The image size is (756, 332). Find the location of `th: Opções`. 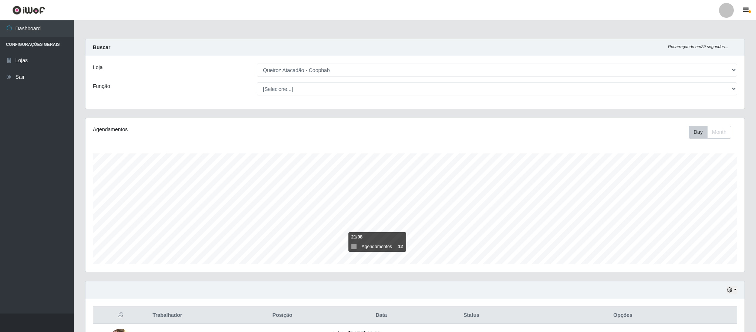

th: Opções is located at coordinates (623, 316).